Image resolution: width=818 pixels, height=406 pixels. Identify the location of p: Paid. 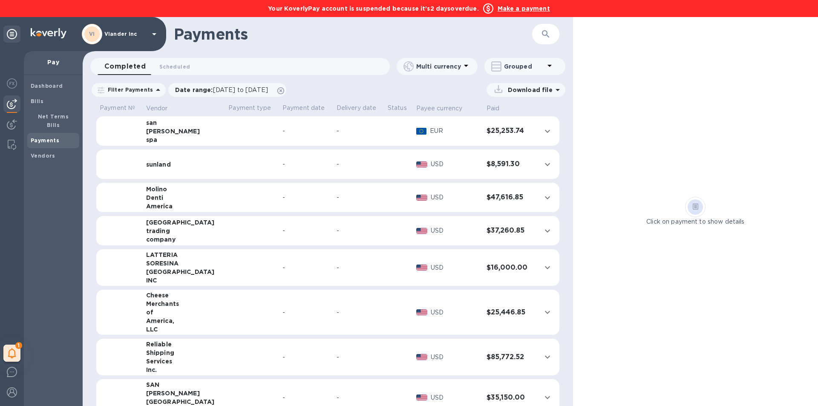
(493, 108).